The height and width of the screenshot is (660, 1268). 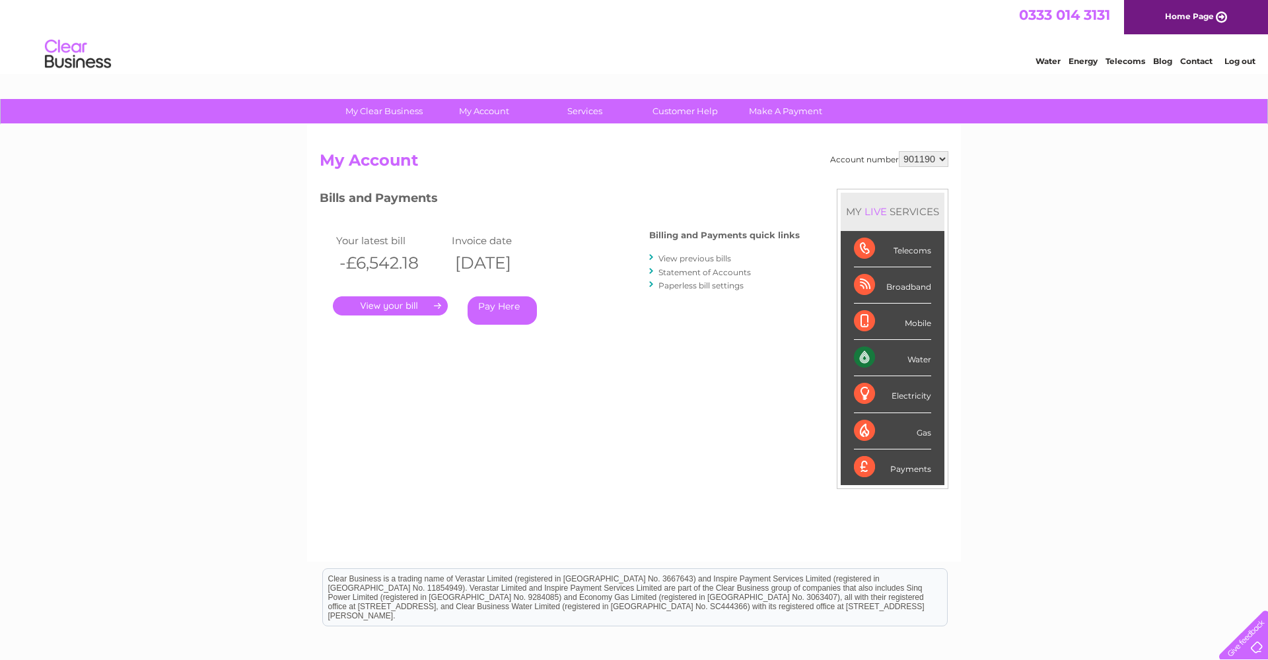 I want to click on div: LIVE, so click(x=876, y=211).